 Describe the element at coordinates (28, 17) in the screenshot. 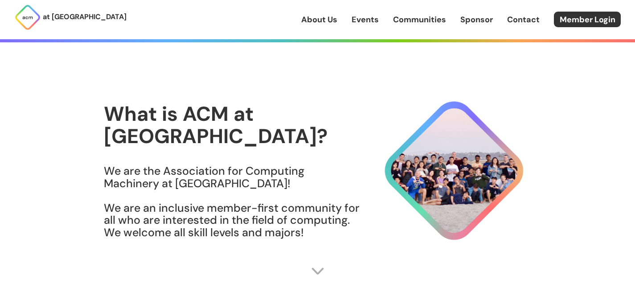

I see `img: ACM Logo` at that location.